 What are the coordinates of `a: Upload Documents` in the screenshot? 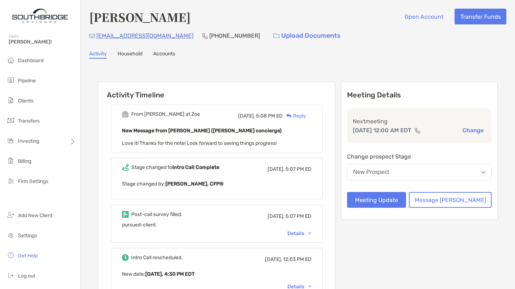 It's located at (307, 36).